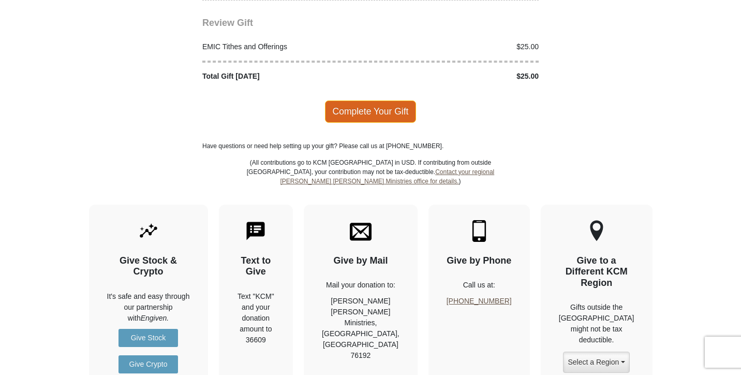  What do you see at coordinates (155, 318) in the screenshot?
I see `i: Engiven.` at bounding box center [155, 318].